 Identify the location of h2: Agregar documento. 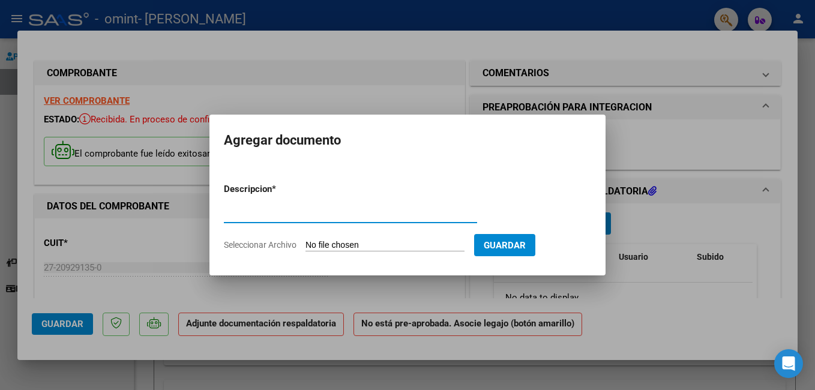
(407, 140).